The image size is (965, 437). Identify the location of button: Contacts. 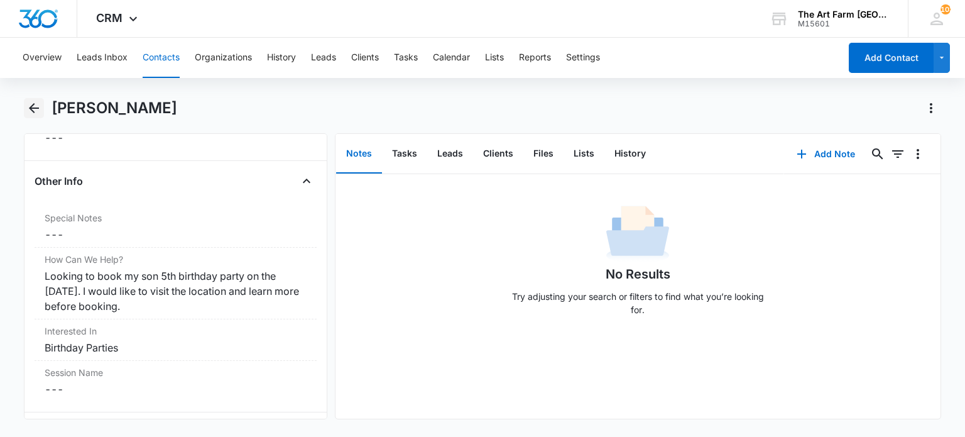
(161, 58).